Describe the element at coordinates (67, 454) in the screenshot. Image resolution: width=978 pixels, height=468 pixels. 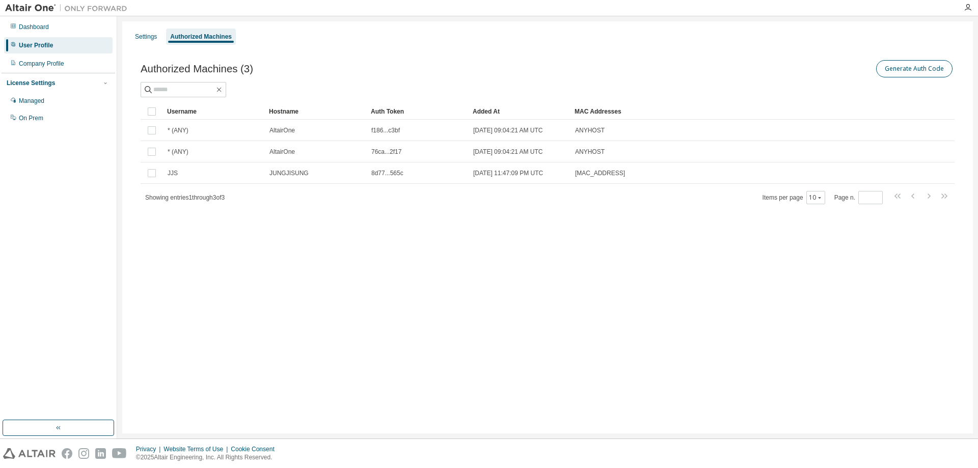
I see `img: facebook.svg` at that location.